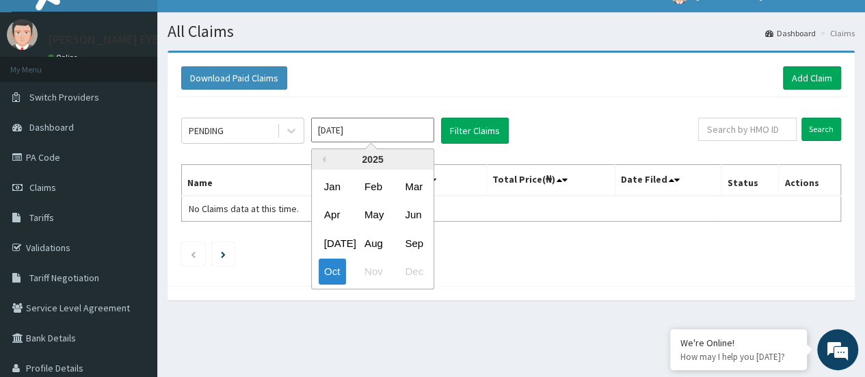 The width and height of the screenshot is (865, 377). What do you see at coordinates (747, 129) in the screenshot?
I see `input: Search by HMO ID` at bounding box center [747, 129].